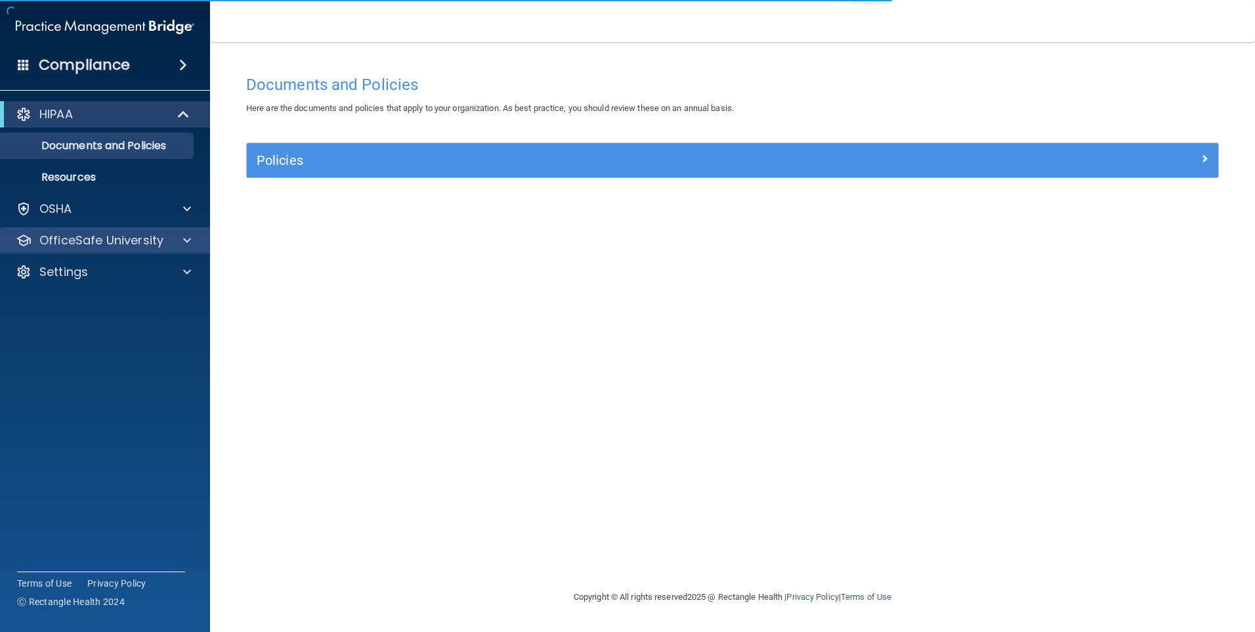 This screenshot has width=1255, height=632. What do you see at coordinates (490, 108) in the screenshot?
I see `span: Here are the documents and policies that apply to your organization. As best practice, you should...` at bounding box center [490, 108].